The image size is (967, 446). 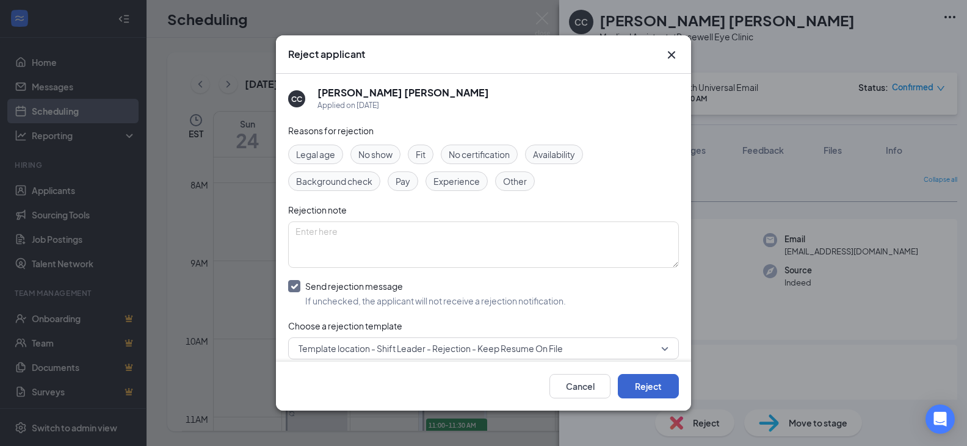 What do you see at coordinates (403, 181) in the screenshot?
I see `span: Pay` at bounding box center [403, 181].